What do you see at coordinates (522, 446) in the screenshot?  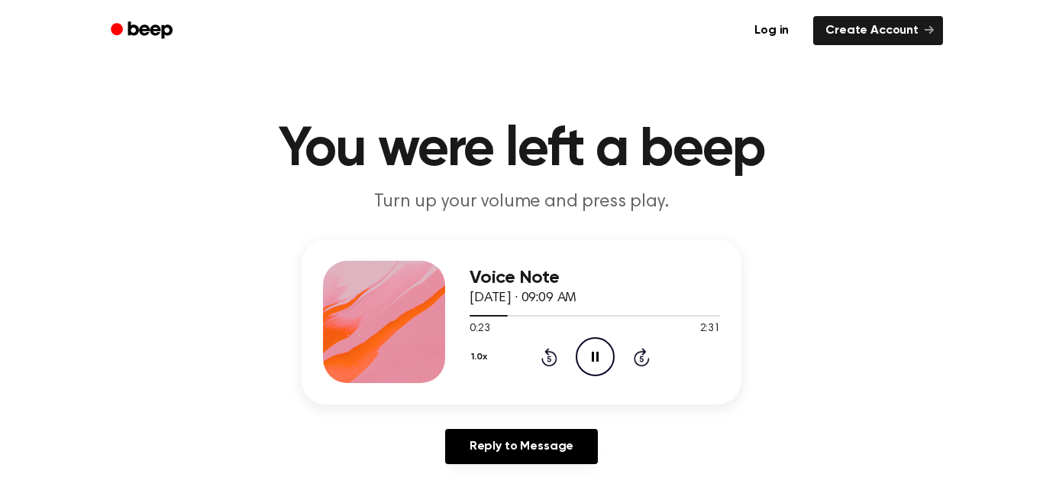 I see `a: Reply to Message` at bounding box center [522, 446].